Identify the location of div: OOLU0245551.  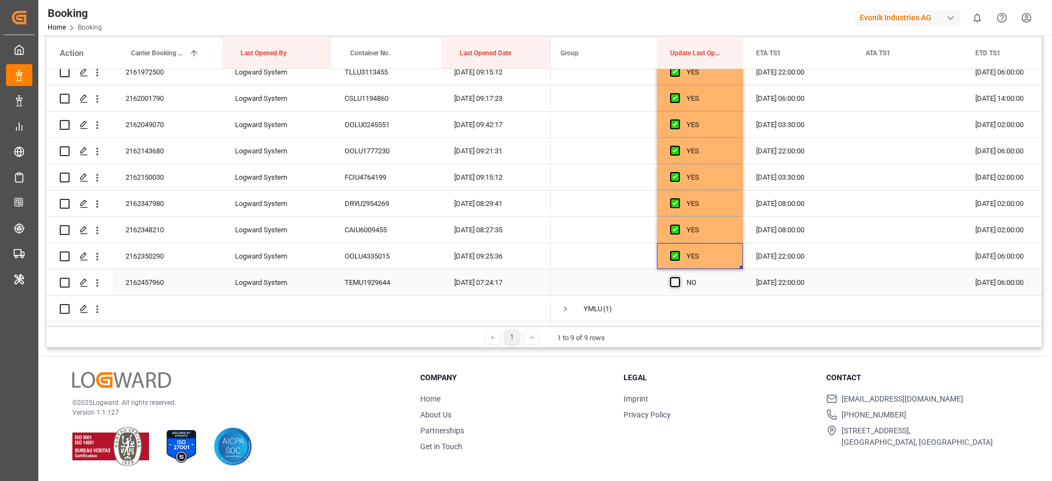
(386, 124).